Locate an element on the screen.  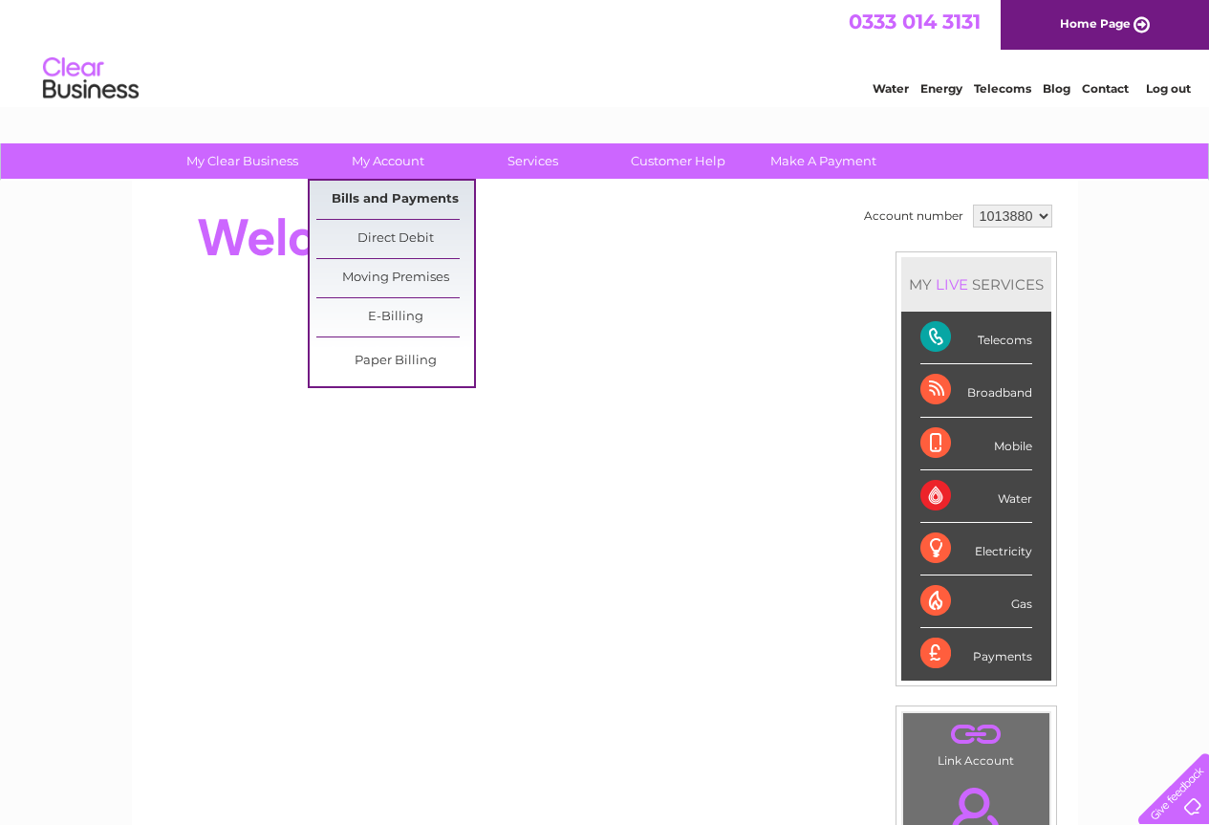
a: Paper Billing is located at coordinates (395, 361).